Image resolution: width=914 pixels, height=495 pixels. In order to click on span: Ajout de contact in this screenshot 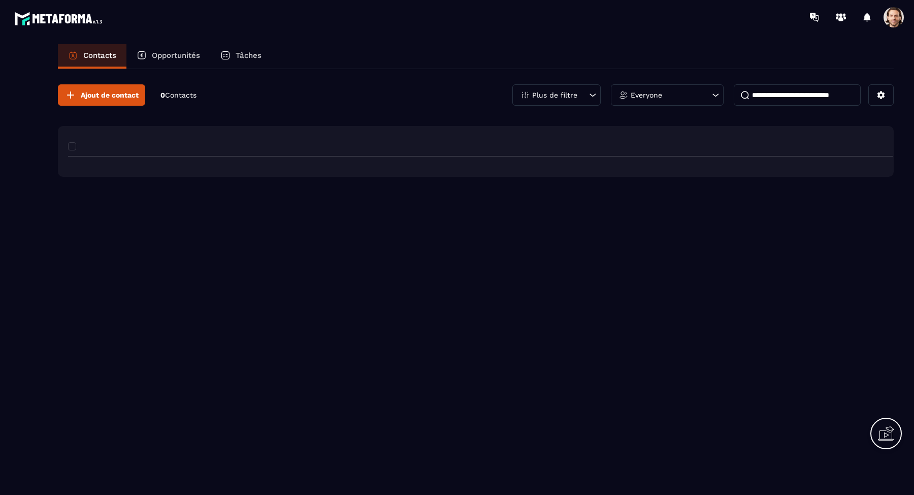, I will do `click(110, 95)`.